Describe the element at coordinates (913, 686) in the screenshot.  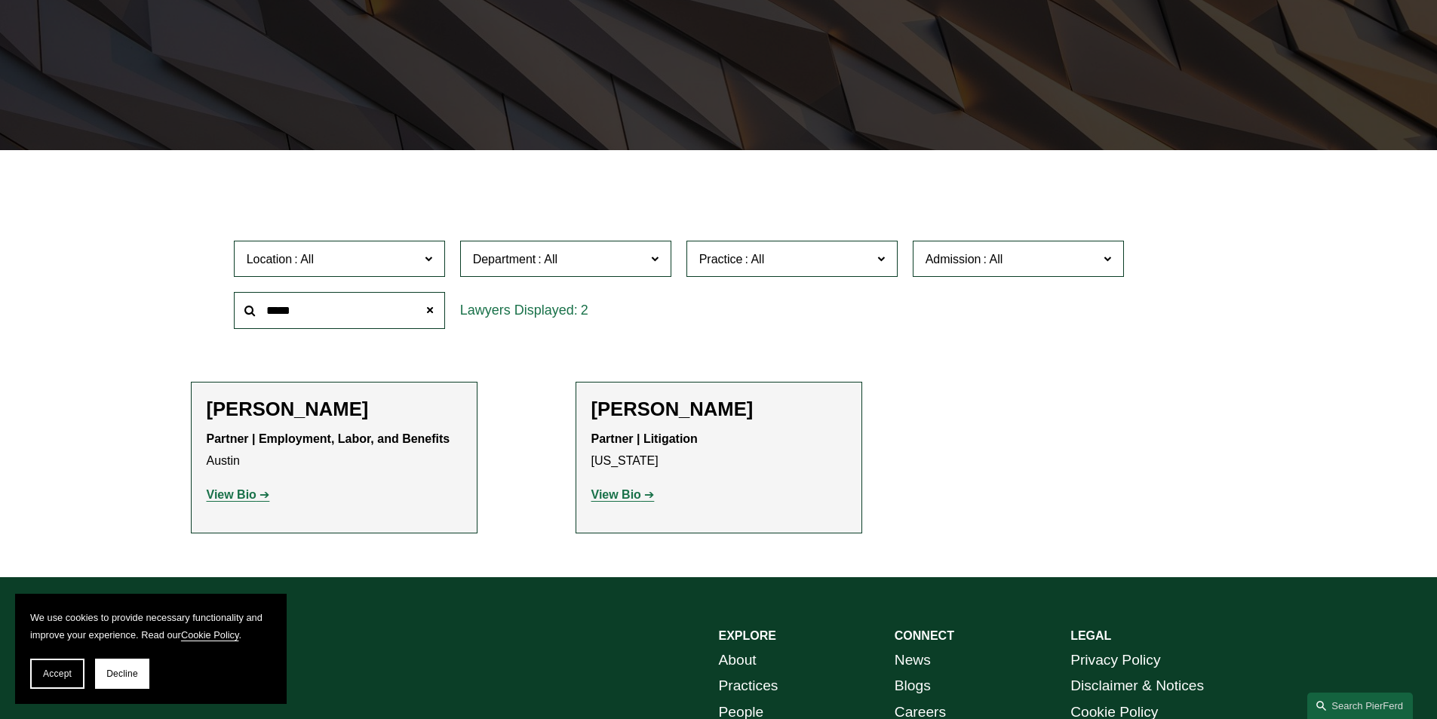
I see `a: Blogs` at that location.